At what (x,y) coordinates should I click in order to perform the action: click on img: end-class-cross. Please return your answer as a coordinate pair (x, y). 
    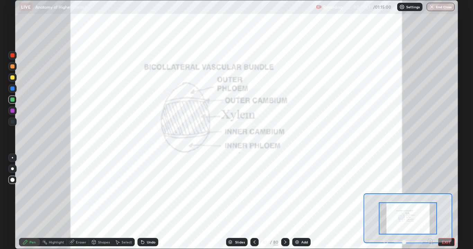
    Looking at the image, I should click on (432, 7).